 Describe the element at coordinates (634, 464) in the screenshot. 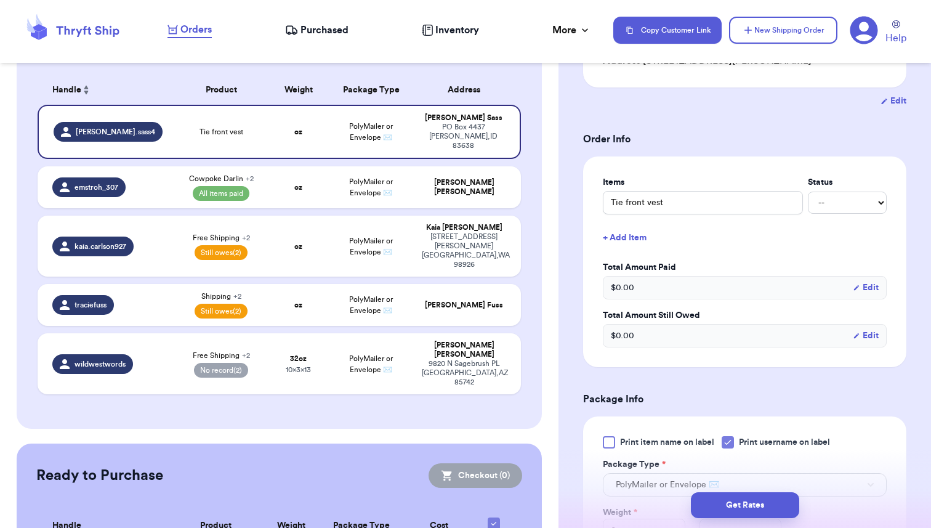

I see `label: Package Type` at that location.